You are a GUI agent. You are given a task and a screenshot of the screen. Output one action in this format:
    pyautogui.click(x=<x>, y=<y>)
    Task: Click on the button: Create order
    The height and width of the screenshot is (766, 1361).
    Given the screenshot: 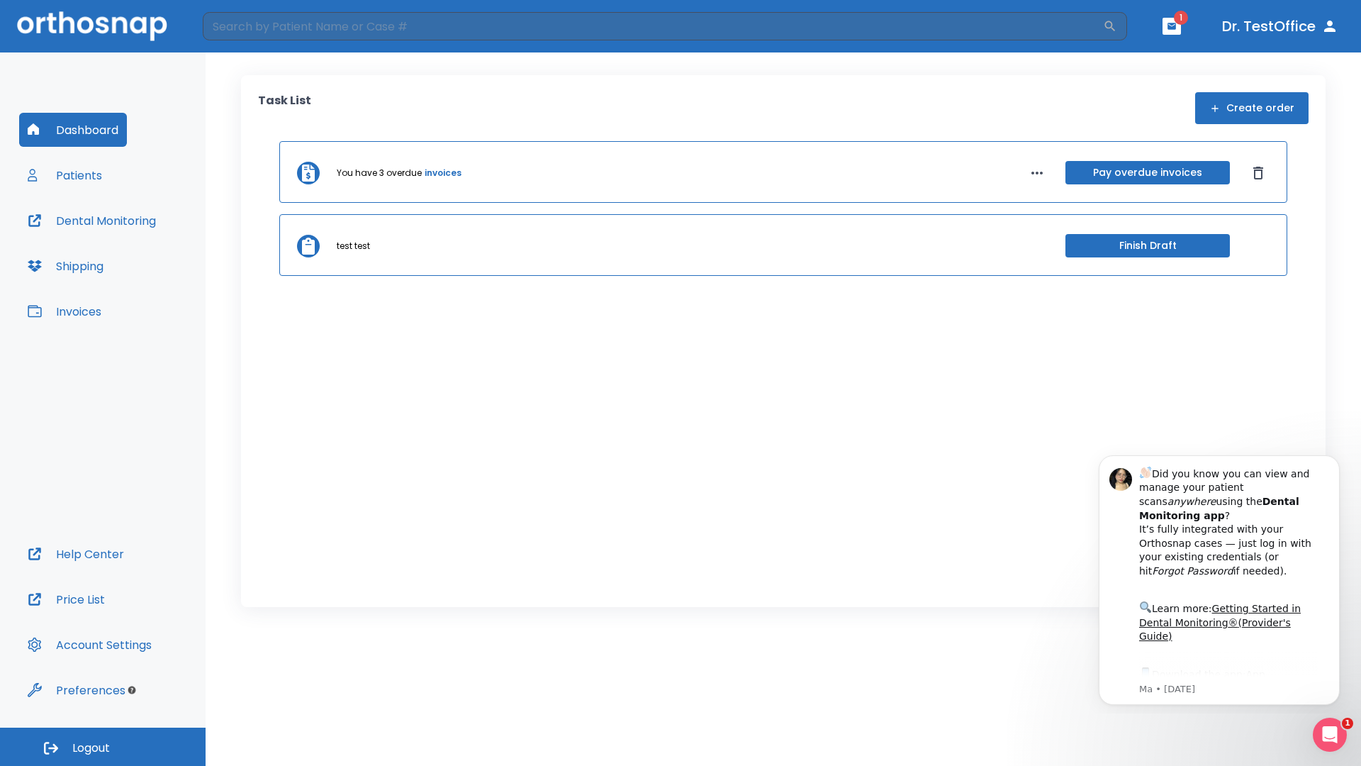 What is the action you would take?
    pyautogui.click(x=1252, y=108)
    